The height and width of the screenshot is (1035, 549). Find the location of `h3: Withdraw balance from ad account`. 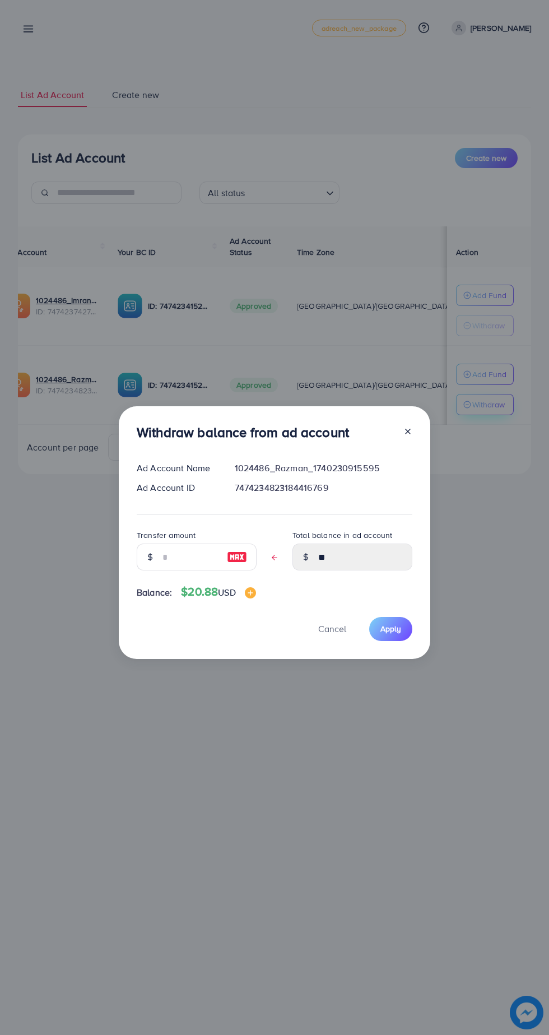

h3: Withdraw balance from ad account is located at coordinates (243, 432).